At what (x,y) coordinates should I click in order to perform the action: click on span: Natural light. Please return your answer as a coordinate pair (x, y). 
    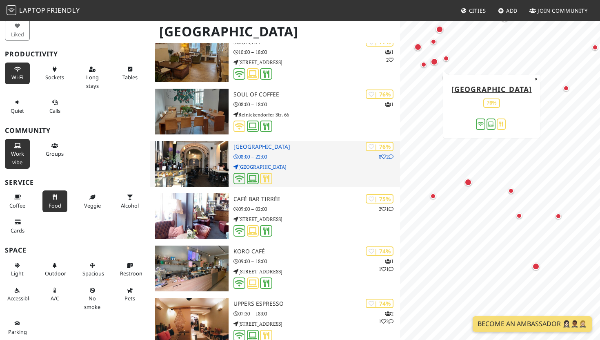
    Looking at the image, I should click on (17, 273).